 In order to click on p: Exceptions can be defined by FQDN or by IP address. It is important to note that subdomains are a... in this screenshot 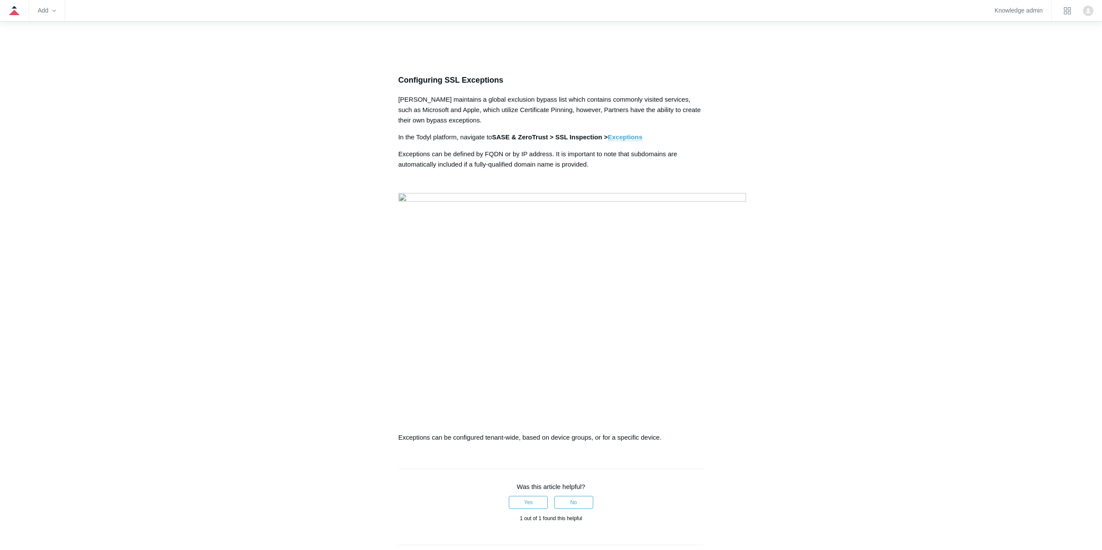, I will do `click(551, 159)`.